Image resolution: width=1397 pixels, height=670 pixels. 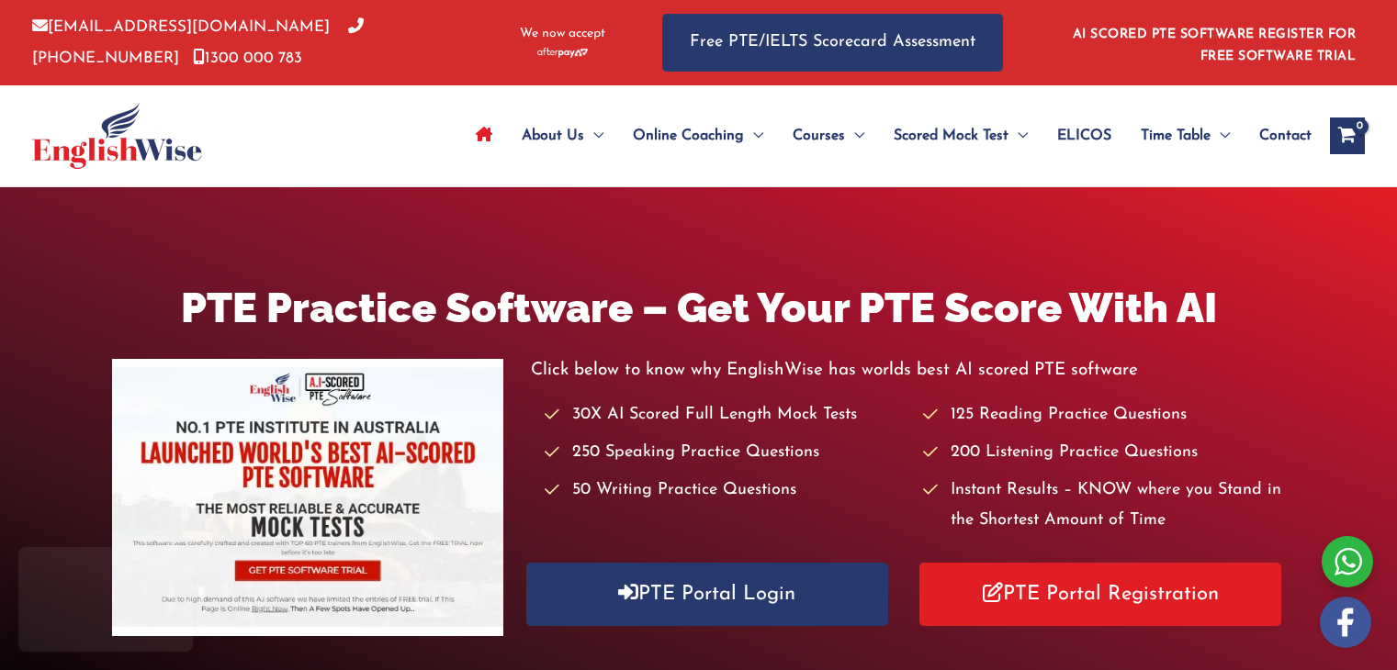 I want to click on span: We now accept, so click(x=562, y=34).